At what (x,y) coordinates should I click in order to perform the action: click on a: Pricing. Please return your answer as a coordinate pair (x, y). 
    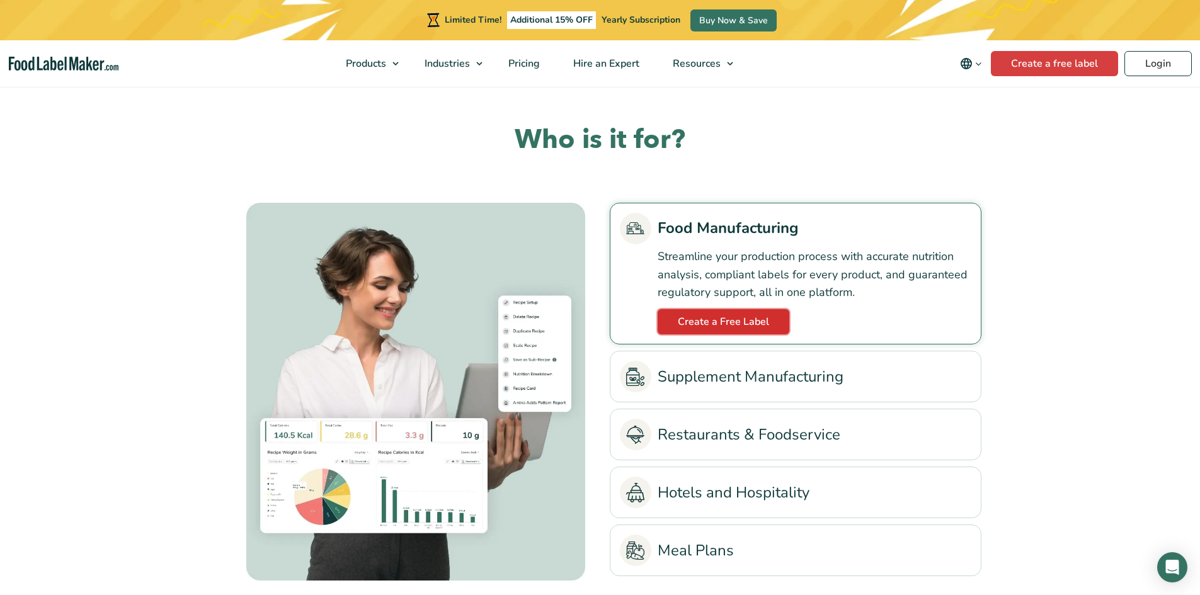
    Looking at the image, I should click on (523, 64).